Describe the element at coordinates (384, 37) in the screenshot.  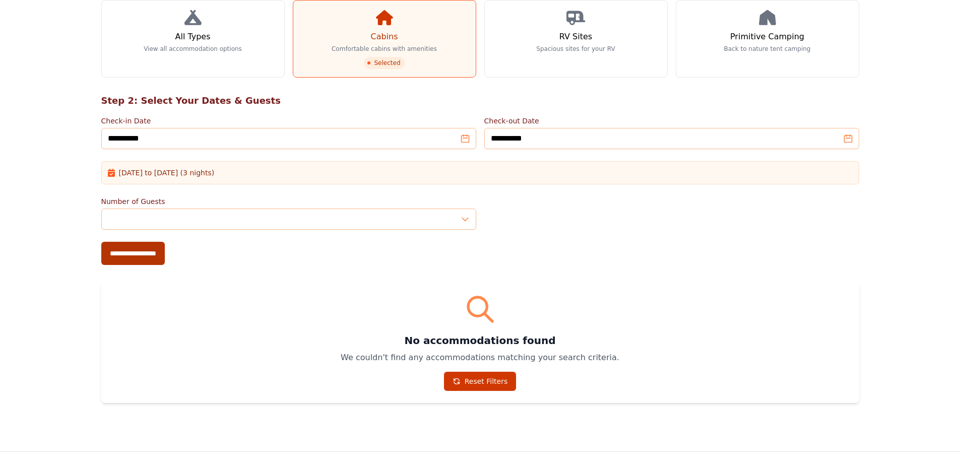
I see `h3: Cabins` at that location.